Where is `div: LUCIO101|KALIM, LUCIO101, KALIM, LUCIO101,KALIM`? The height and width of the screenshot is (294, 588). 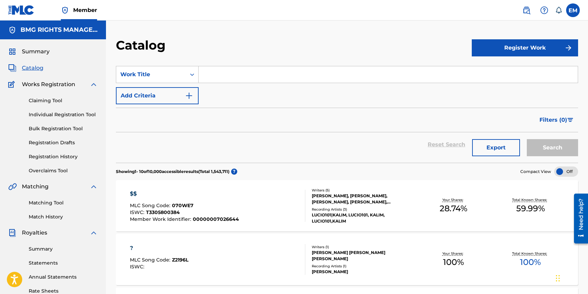 div: LUCIO101|KALIM, LUCIO101, KALIM, LUCIO101,KALIM is located at coordinates (363, 218).